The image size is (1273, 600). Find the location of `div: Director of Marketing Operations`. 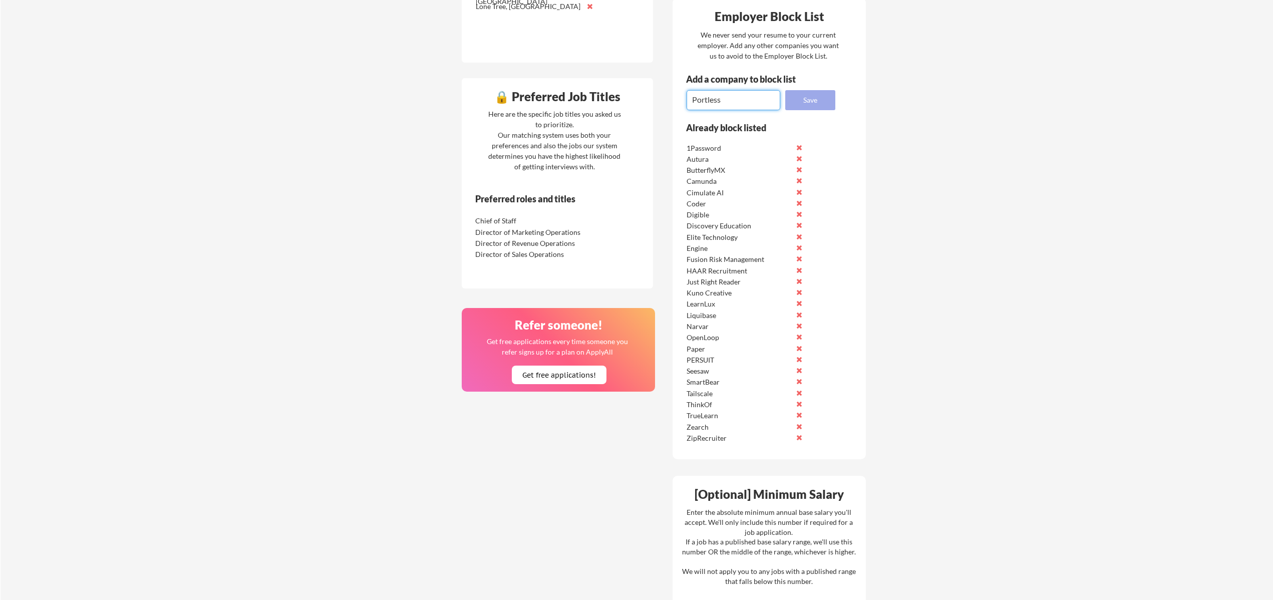

div: Director of Marketing Operations is located at coordinates (528, 232).